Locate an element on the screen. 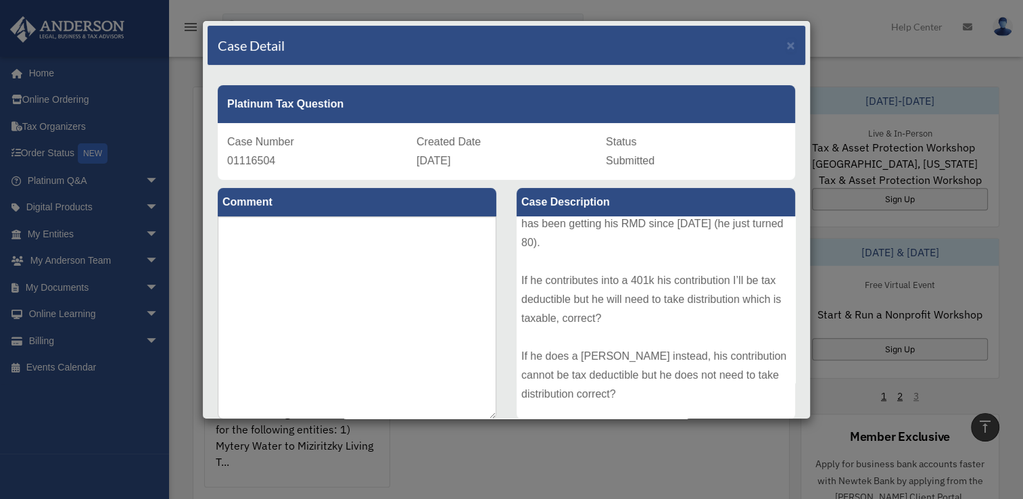 This screenshot has height=499, width=1023. span: 01116504 is located at coordinates (251, 160).